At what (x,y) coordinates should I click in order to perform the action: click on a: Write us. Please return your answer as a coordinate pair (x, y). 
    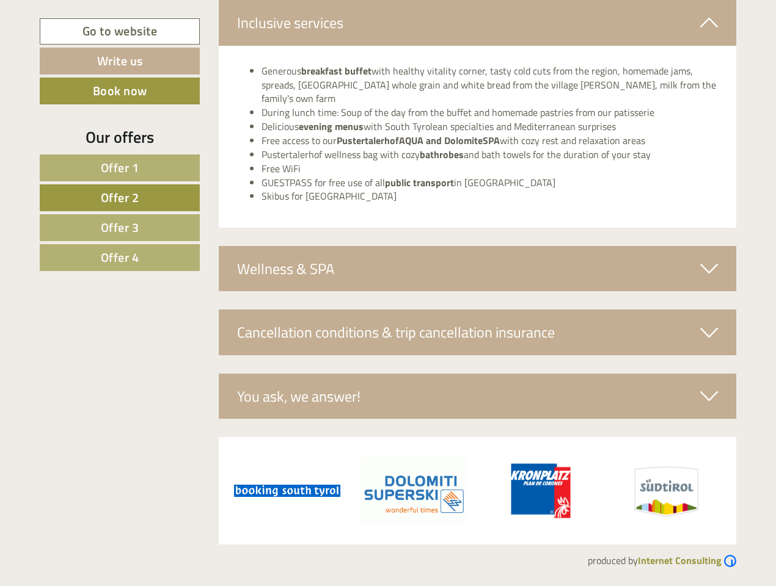
    Looking at the image, I should click on (120, 61).